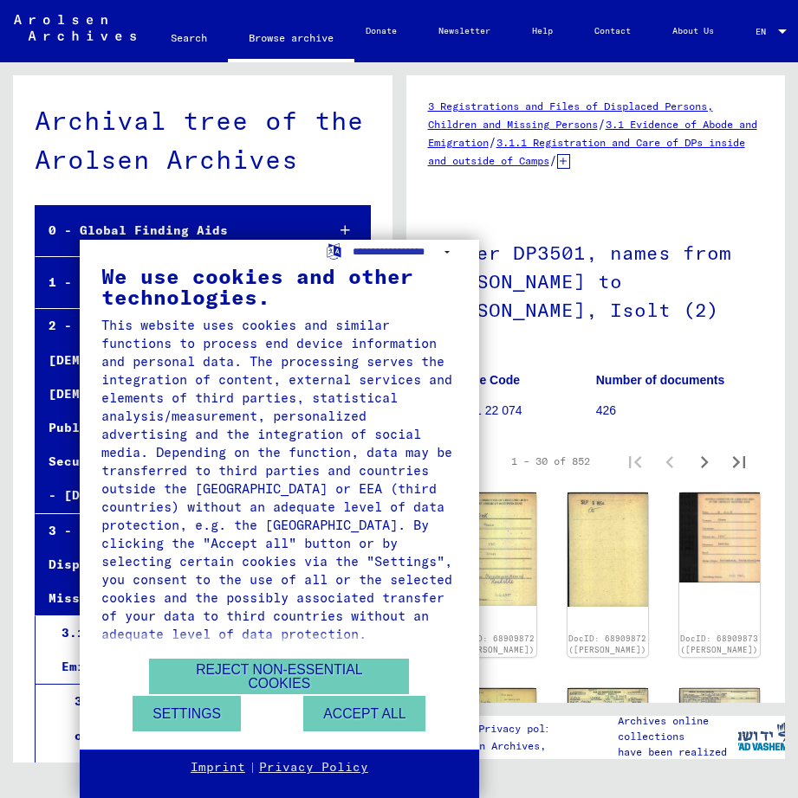 This screenshot has height=798, width=798. Describe the element at coordinates (313, 768) in the screenshot. I see `a: Privacy Policy` at that location.